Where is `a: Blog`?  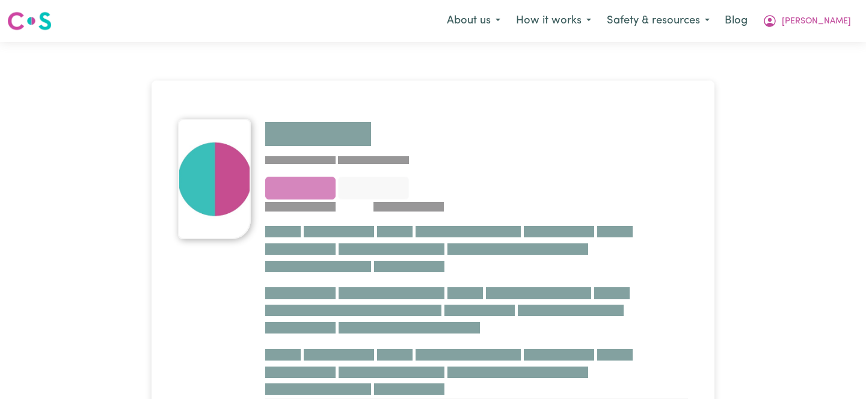 a: Blog is located at coordinates (736, 21).